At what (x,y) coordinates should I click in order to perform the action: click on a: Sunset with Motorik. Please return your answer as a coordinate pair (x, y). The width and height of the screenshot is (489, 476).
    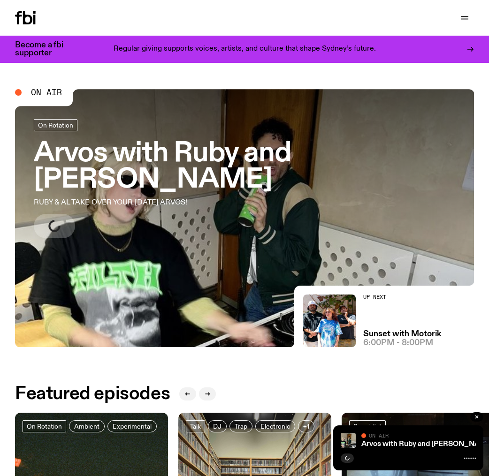
    Looking at the image, I should click on (402, 334).